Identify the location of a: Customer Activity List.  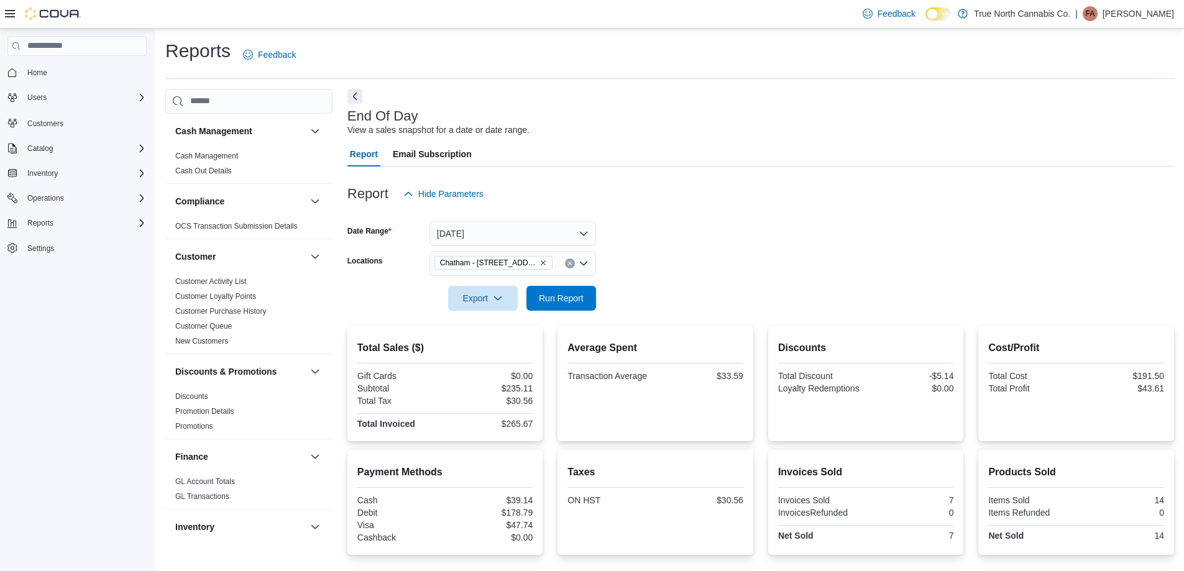
(211, 282).